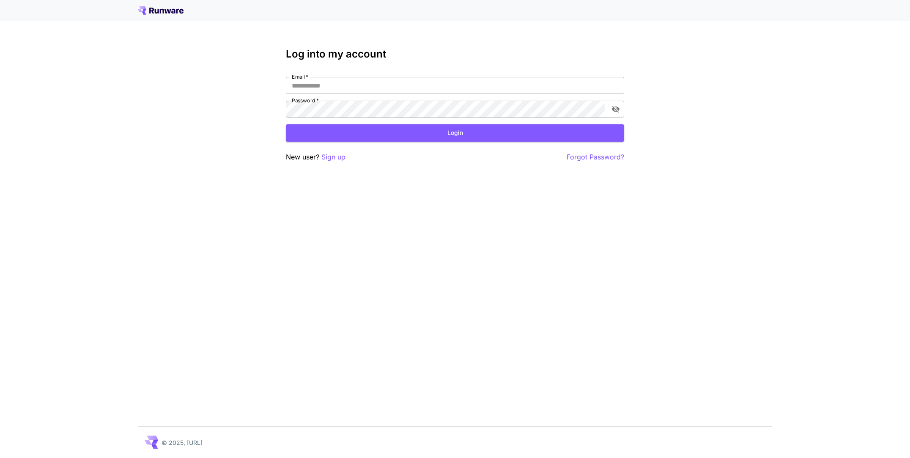 This screenshot has width=910, height=458. I want to click on button: Forgot Password?, so click(596, 157).